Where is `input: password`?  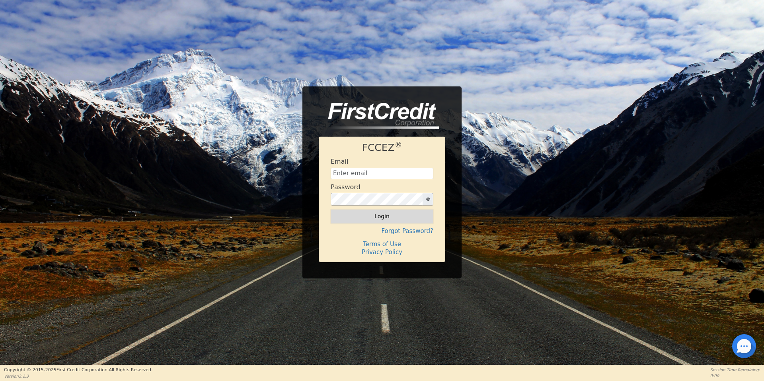 input: password is located at coordinates (377, 199).